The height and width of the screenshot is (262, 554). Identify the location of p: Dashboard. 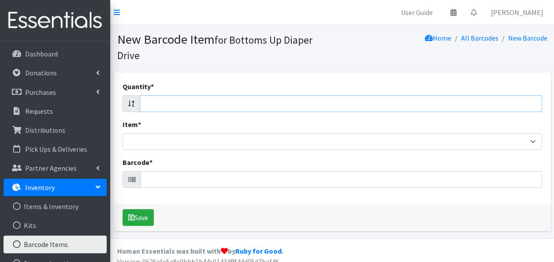
(41, 54).